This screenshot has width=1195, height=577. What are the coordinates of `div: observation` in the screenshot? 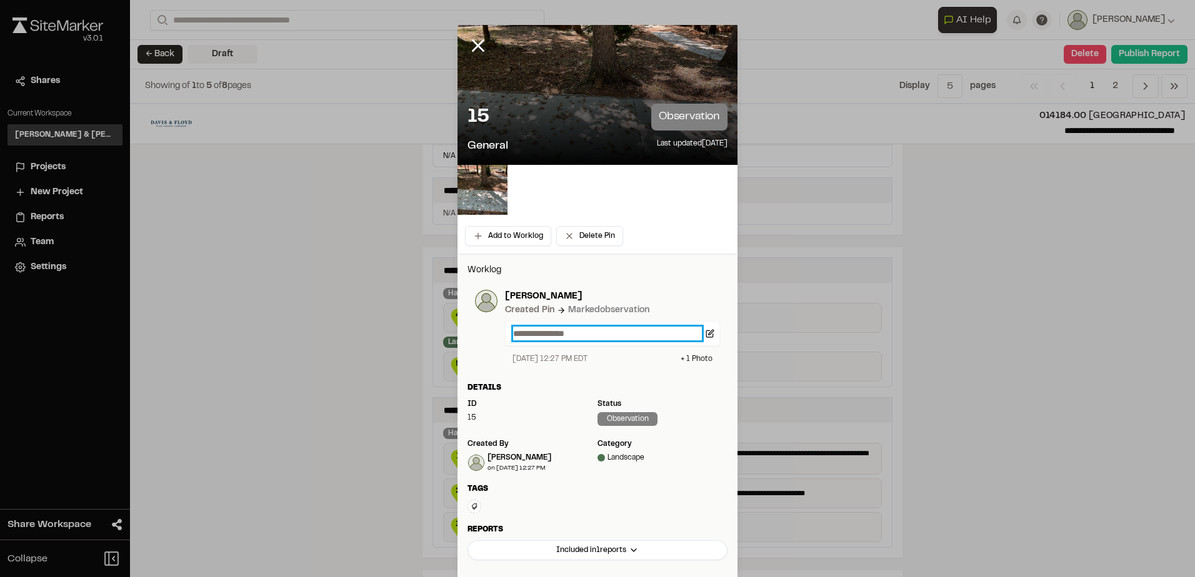 It's located at (627, 419).